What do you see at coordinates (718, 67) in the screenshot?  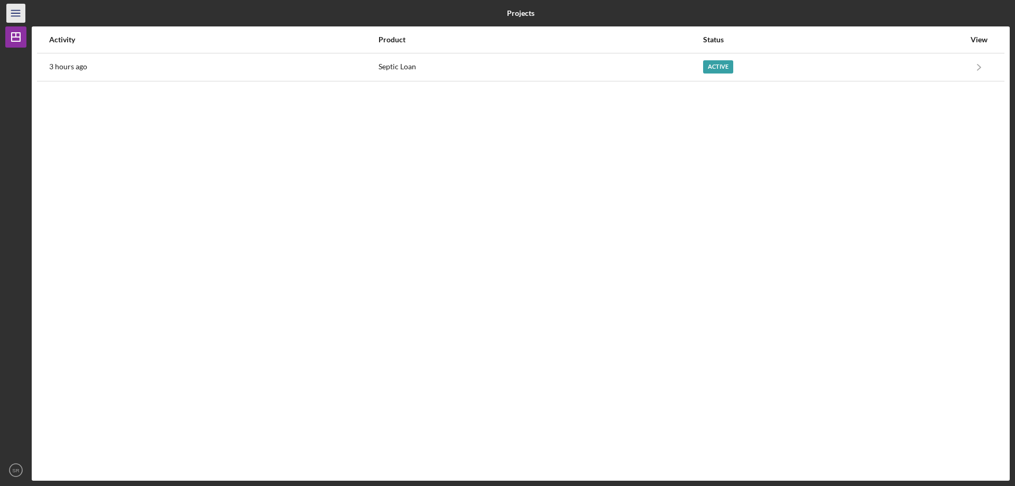 I see `div: Active` at bounding box center [718, 67].